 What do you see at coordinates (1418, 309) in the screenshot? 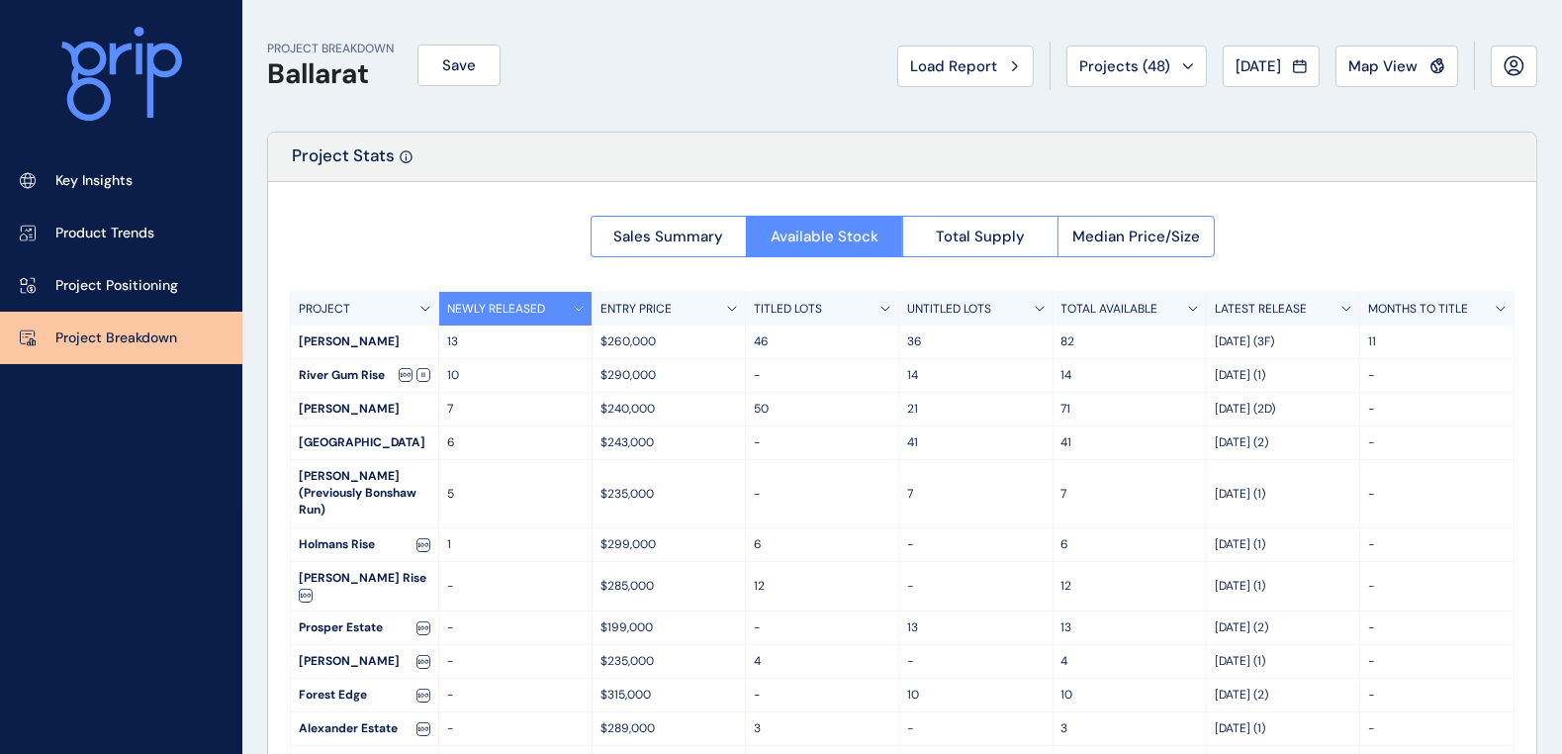
I see `p: MONTHS TO TITLE` at bounding box center [1418, 309].